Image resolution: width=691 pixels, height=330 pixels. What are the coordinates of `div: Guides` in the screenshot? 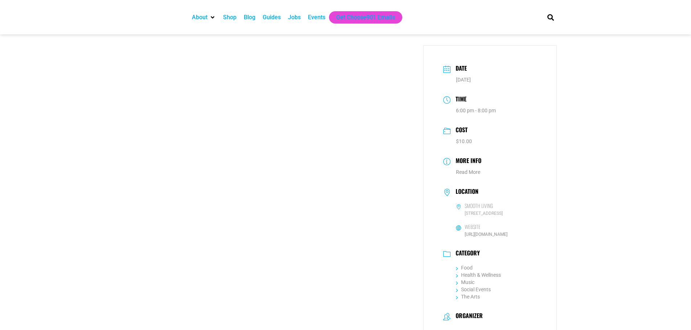 It's located at (272, 17).